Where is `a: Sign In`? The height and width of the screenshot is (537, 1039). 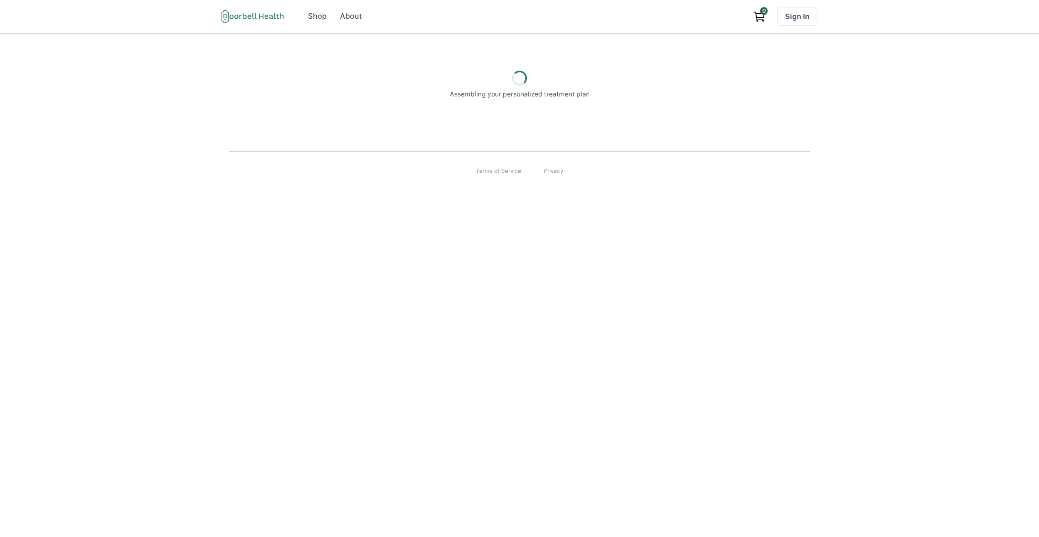 a: Sign In is located at coordinates (797, 16).